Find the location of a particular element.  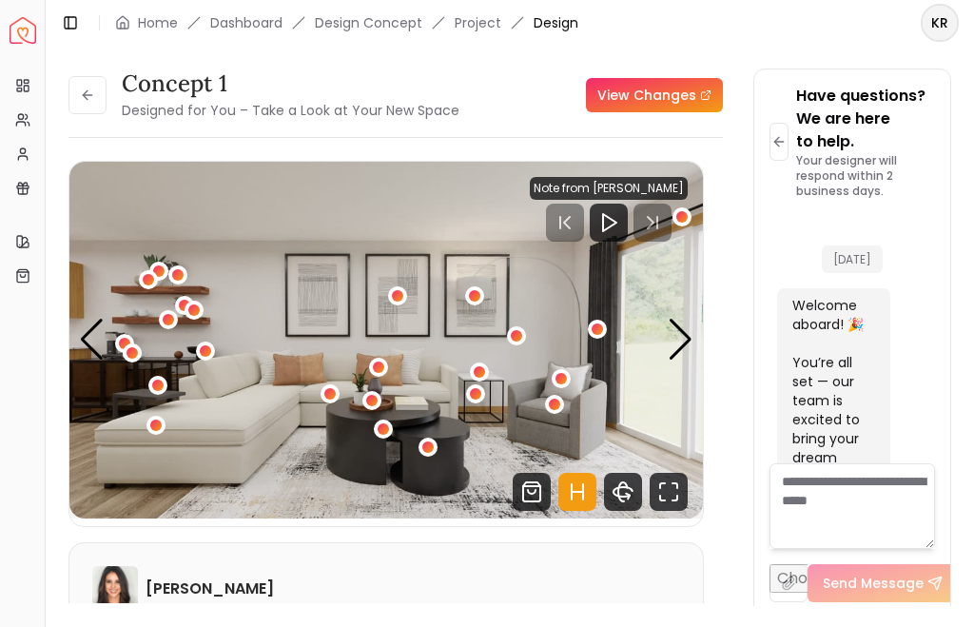

small: Designed for You – Take a Look at Your New Space is located at coordinates (290, 110).